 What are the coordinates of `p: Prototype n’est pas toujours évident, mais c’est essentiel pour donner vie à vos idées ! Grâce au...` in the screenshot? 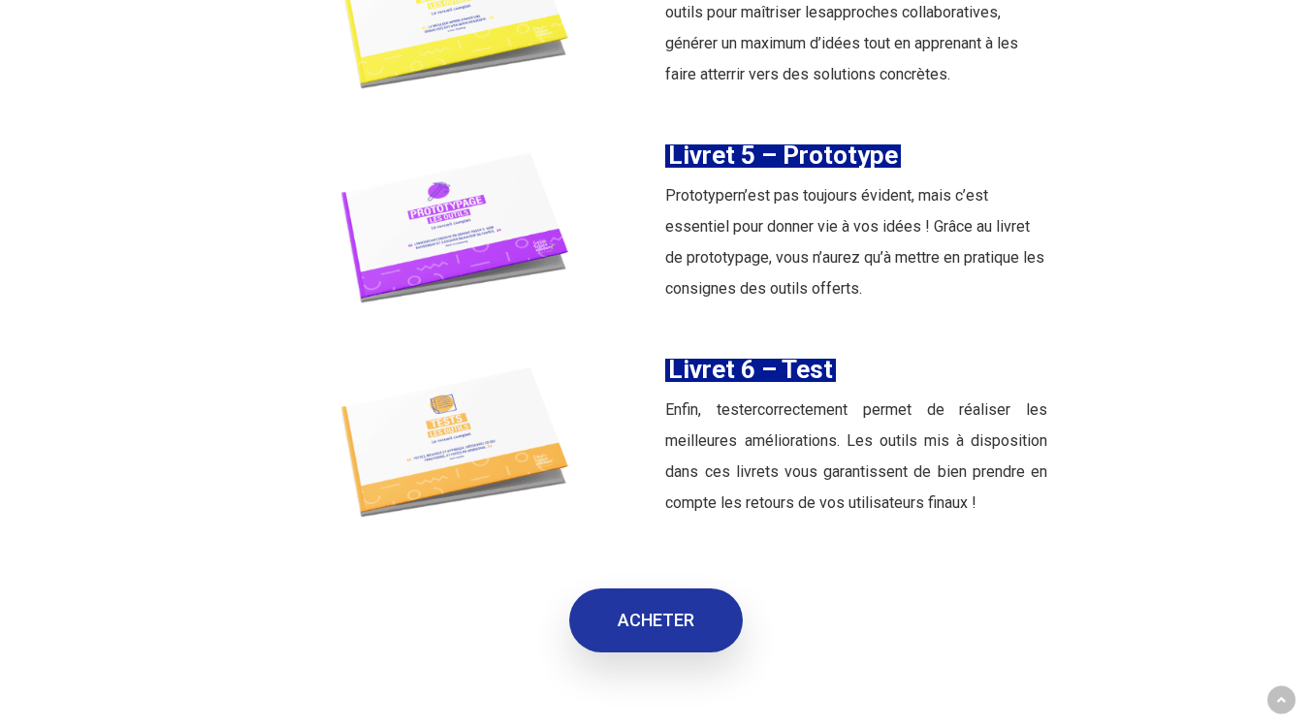 It's located at (856, 242).